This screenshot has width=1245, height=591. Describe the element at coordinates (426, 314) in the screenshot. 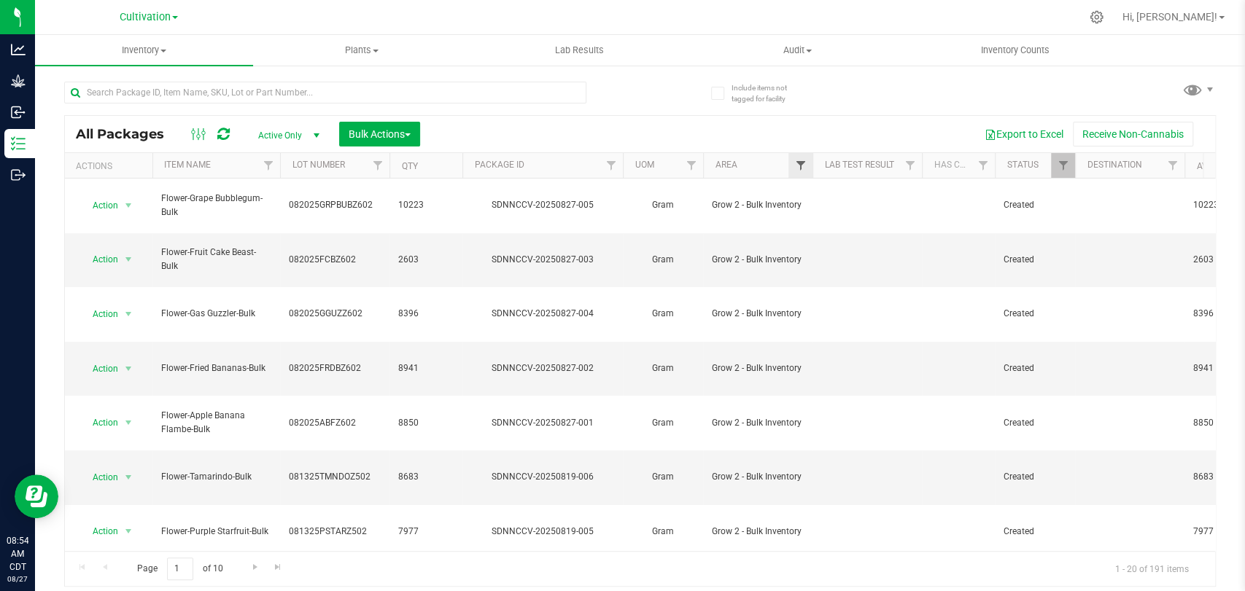

I see `span: 8396` at that location.